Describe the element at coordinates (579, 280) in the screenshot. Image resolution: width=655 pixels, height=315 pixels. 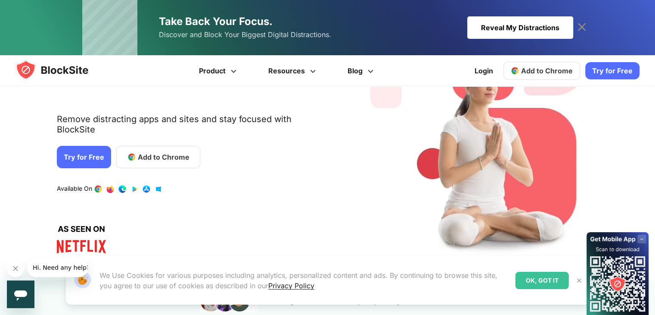
I see `img: Close` at that location.